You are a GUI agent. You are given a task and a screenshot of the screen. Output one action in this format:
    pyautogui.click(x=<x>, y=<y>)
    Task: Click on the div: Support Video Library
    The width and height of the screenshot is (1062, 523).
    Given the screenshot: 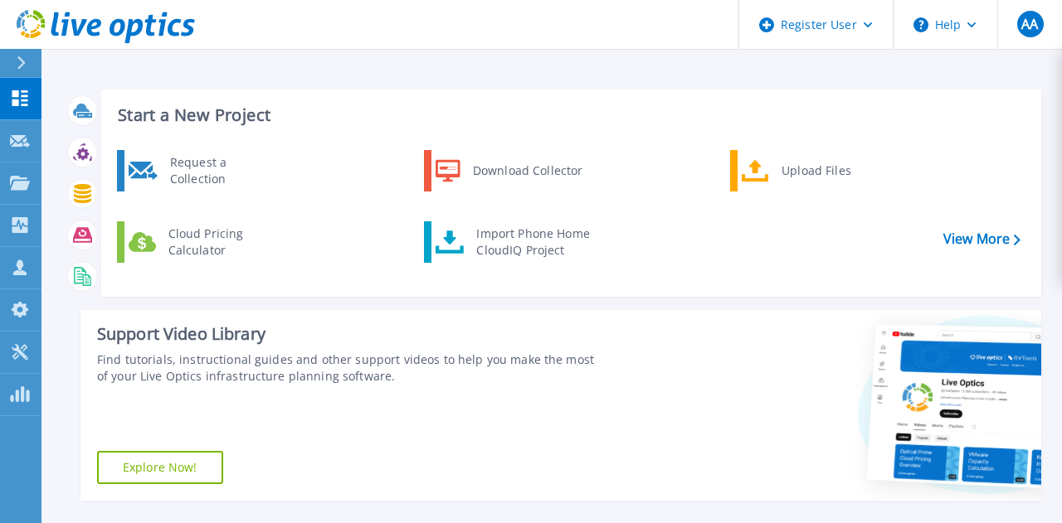 What is the action you would take?
    pyautogui.click(x=347, y=334)
    